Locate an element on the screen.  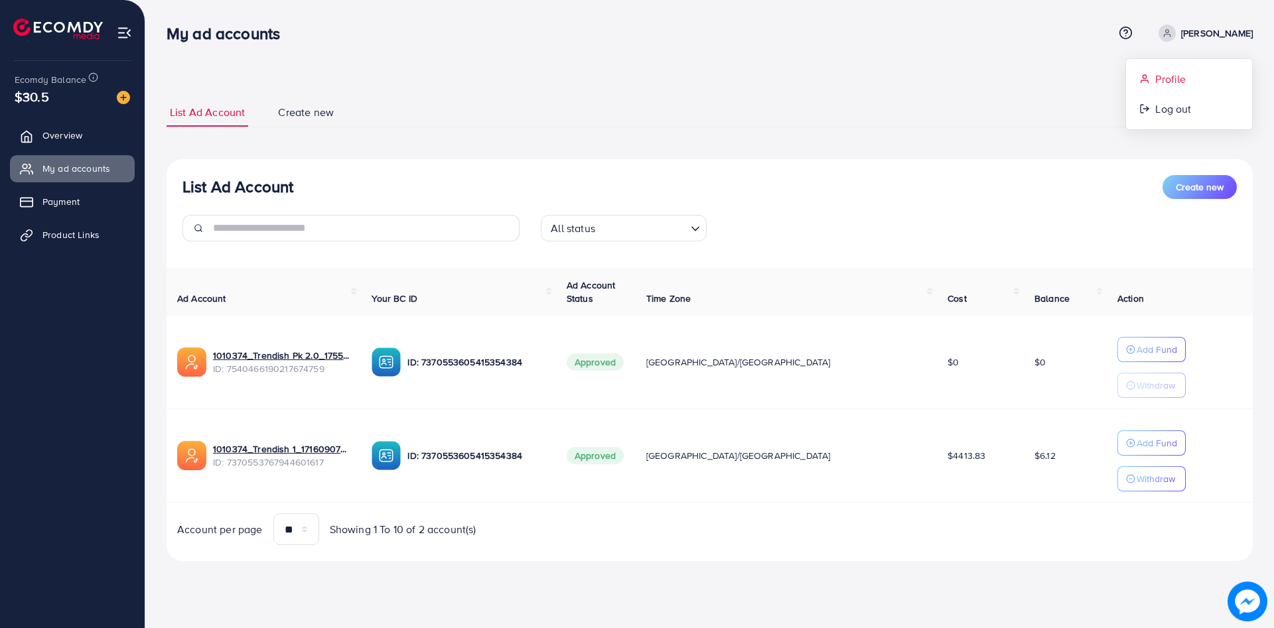
h3: My ad accounts is located at coordinates (228, 33).